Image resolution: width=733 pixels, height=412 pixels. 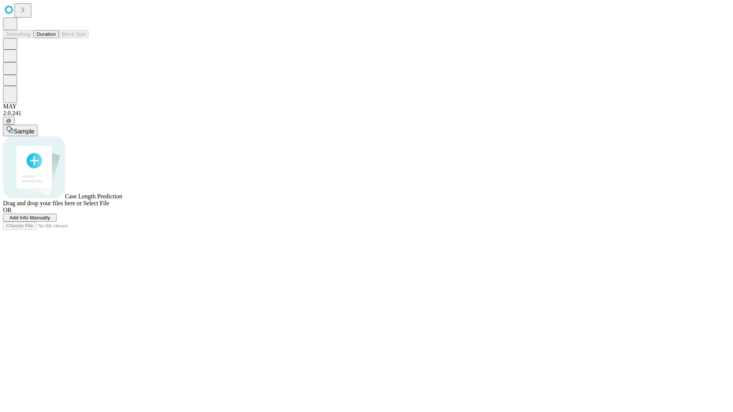 What do you see at coordinates (24, 131) in the screenshot?
I see `span: Sample` at bounding box center [24, 131].